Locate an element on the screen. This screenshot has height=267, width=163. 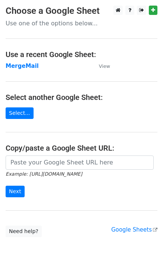
strong: MergeMail is located at coordinates (22, 66).